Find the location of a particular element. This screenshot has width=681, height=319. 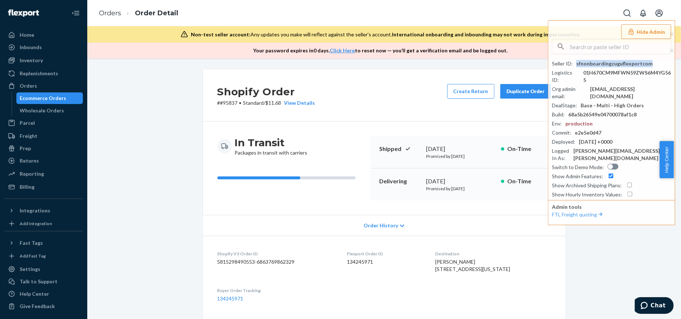

div: 01H670CM9MFWN59ZWS6M4YG565 is located at coordinates (627, 76).